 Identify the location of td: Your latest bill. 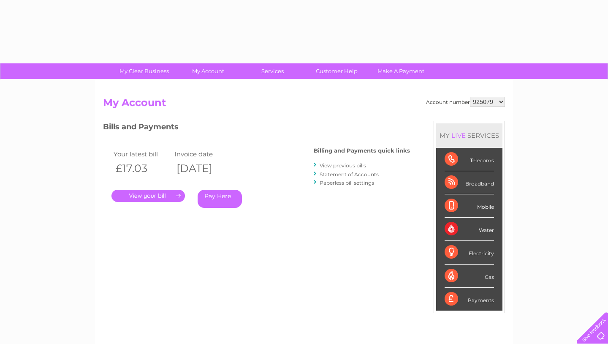
(142, 154).